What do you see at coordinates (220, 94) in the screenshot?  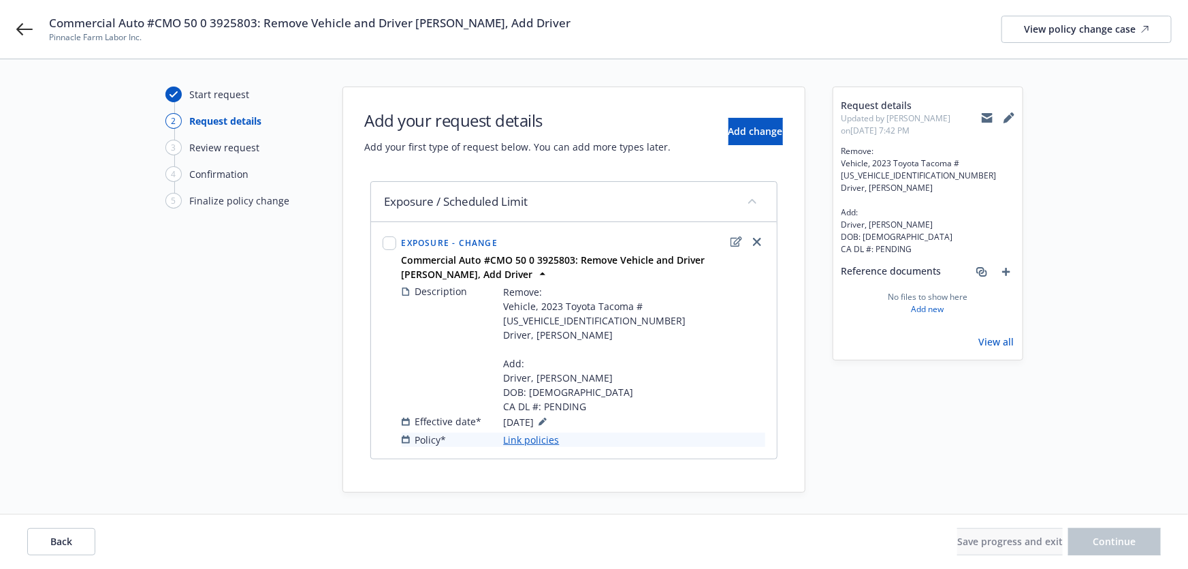 I see `div: Start request` at bounding box center [220, 94].